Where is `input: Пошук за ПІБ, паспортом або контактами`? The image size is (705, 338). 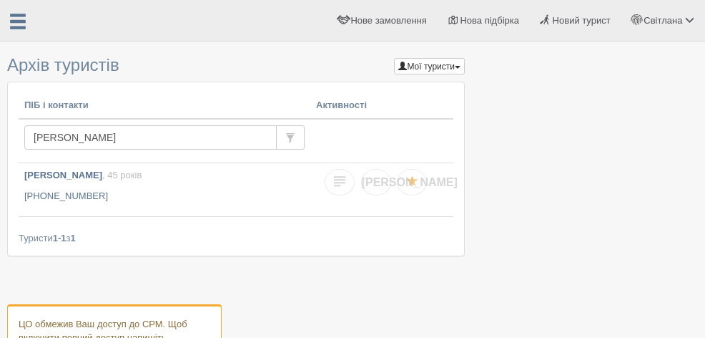 input: Пошук за ПІБ, паспортом або контактами is located at coordinates (150, 137).